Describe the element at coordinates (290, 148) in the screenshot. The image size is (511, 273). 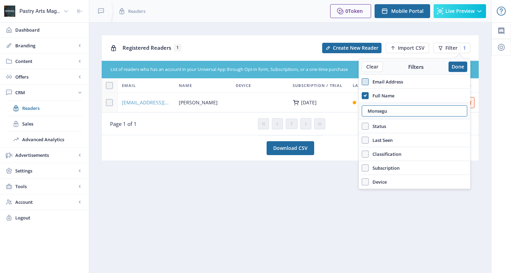
I see `a: Download CSV` at that location.